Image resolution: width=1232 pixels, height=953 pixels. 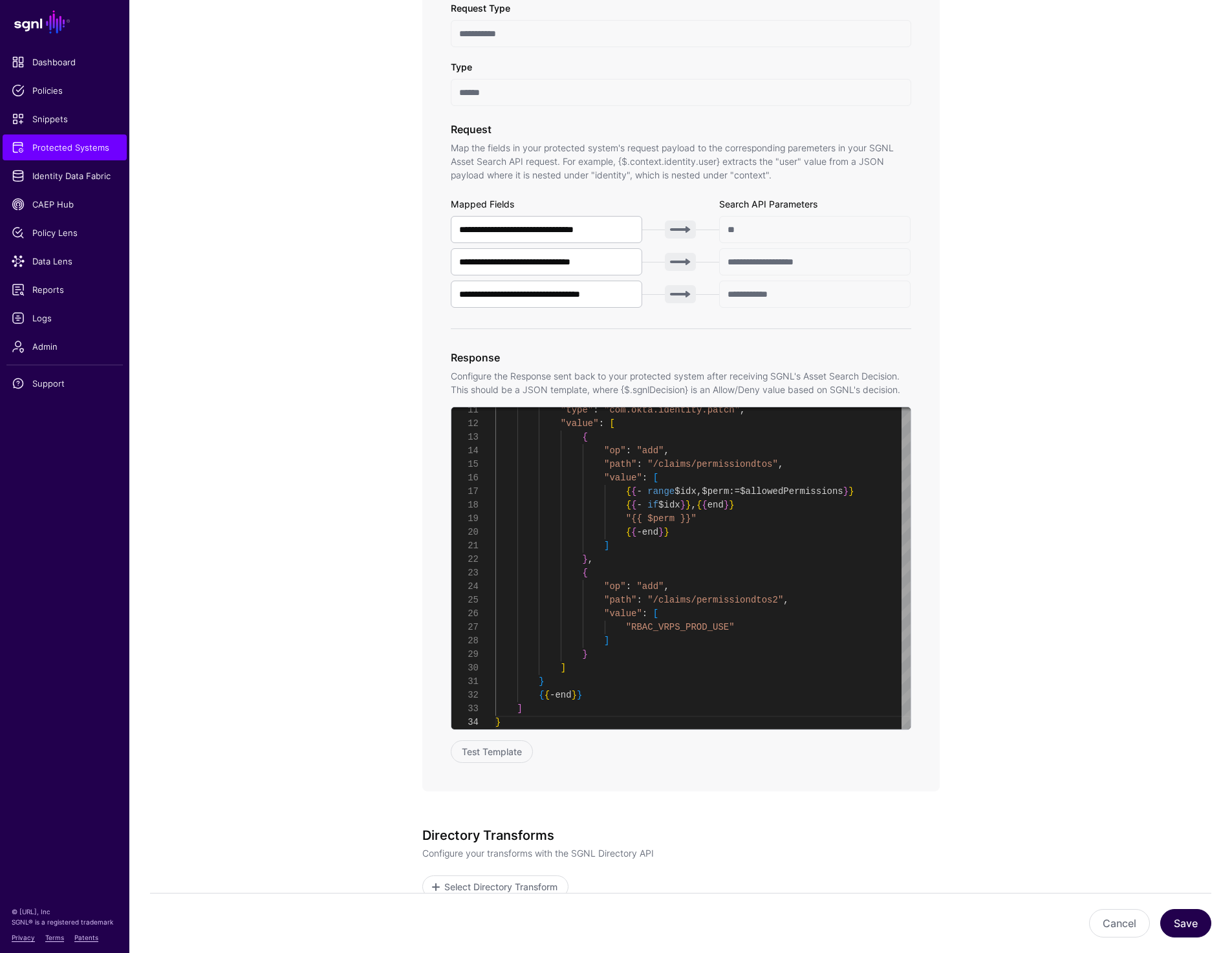 What do you see at coordinates (465, 667) in the screenshot?
I see `div: 30` at bounding box center [465, 667].